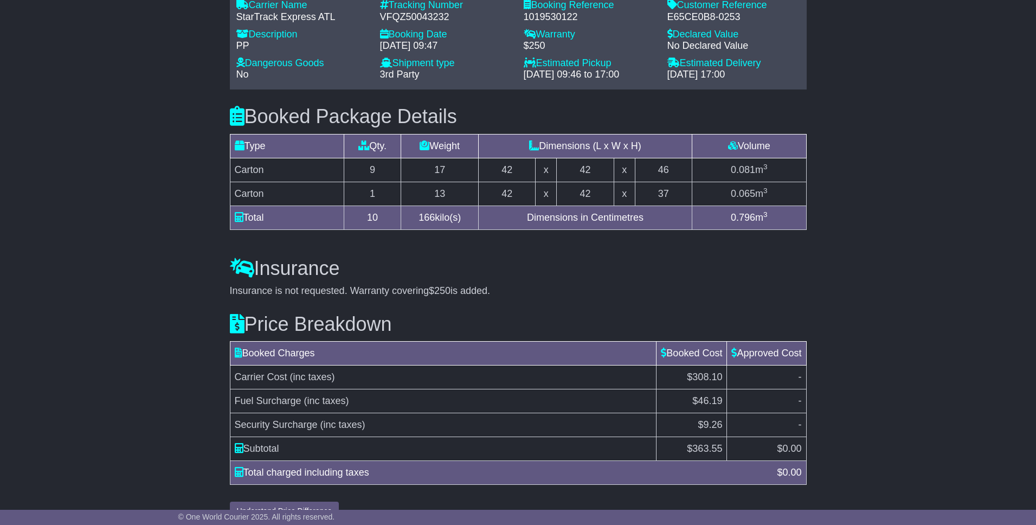  Describe the element at coordinates (443, 354) in the screenshot. I see `td: Booked Charges` at that location.